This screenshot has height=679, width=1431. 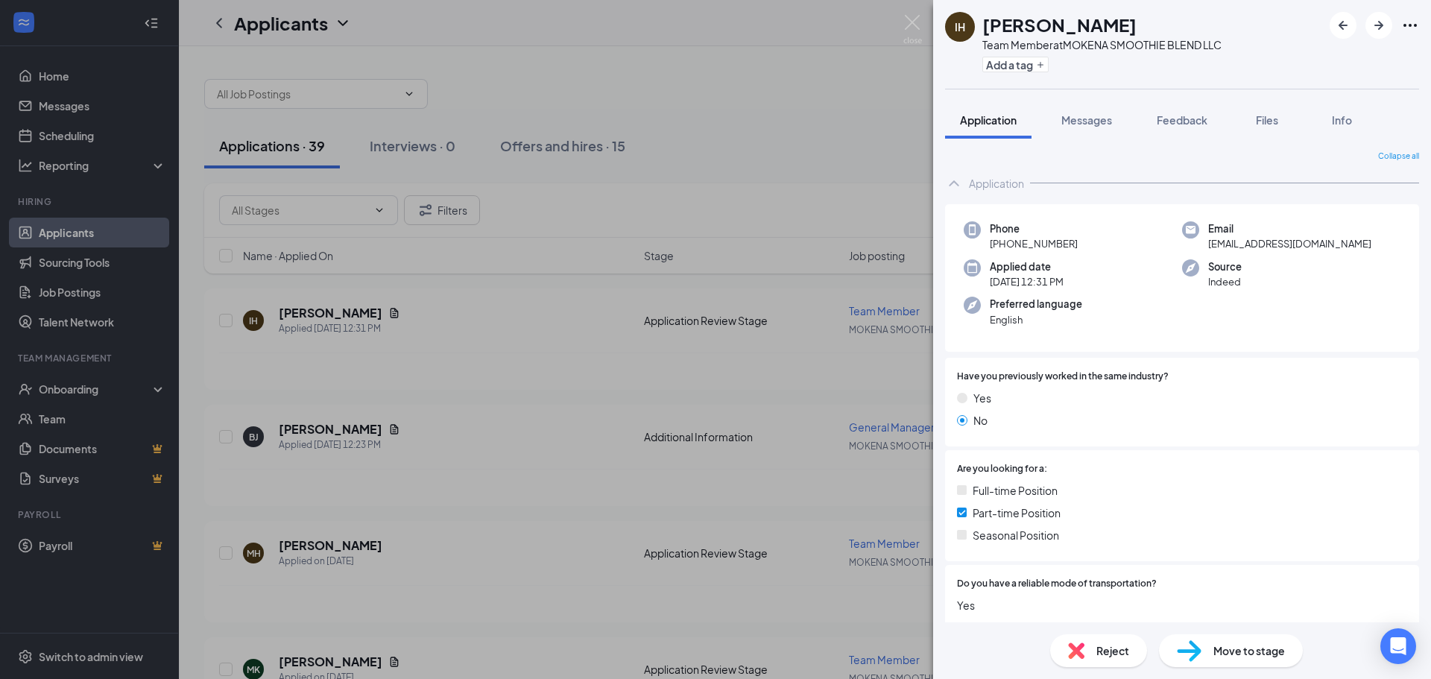 What do you see at coordinates (1398, 646) in the screenshot?
I see `div: Open Intercom Messenger` at bounding box center [1398, 646].